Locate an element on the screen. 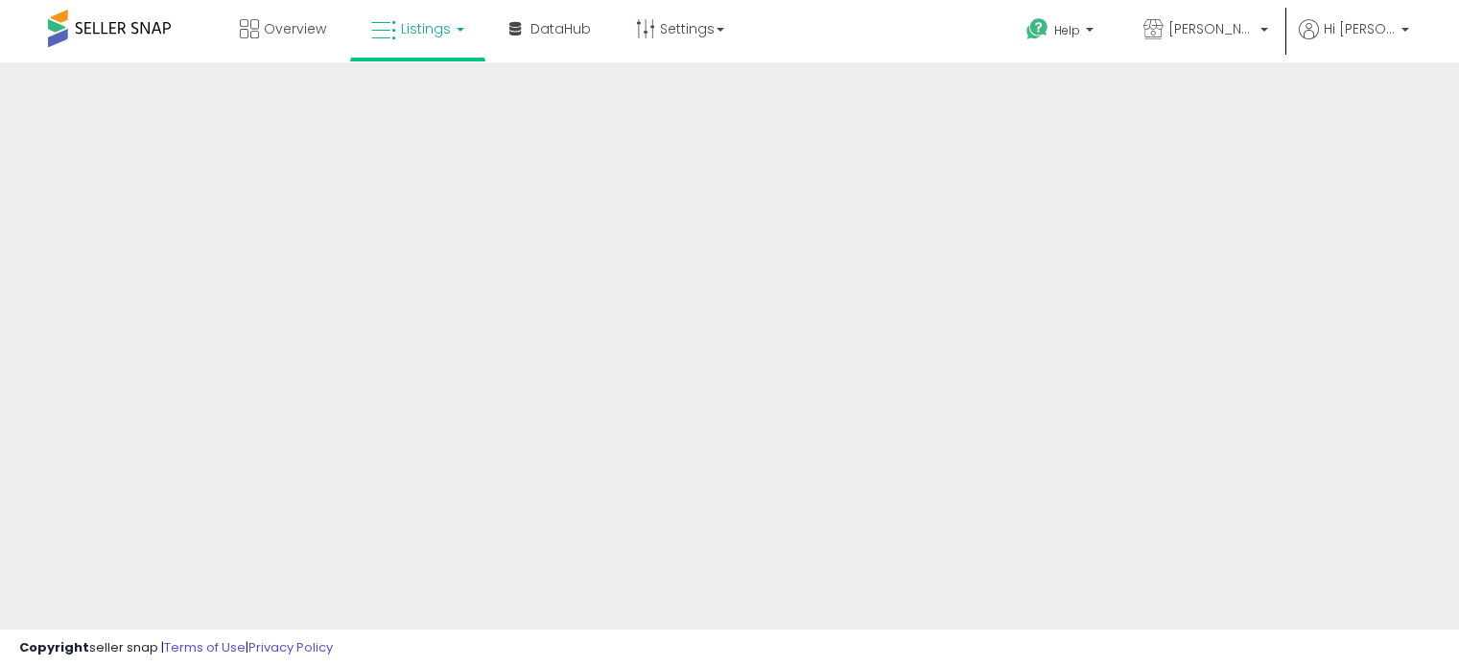 This screenshot has height=667, width=1459. a: Terms of Use is located at coordinates (204, 647).